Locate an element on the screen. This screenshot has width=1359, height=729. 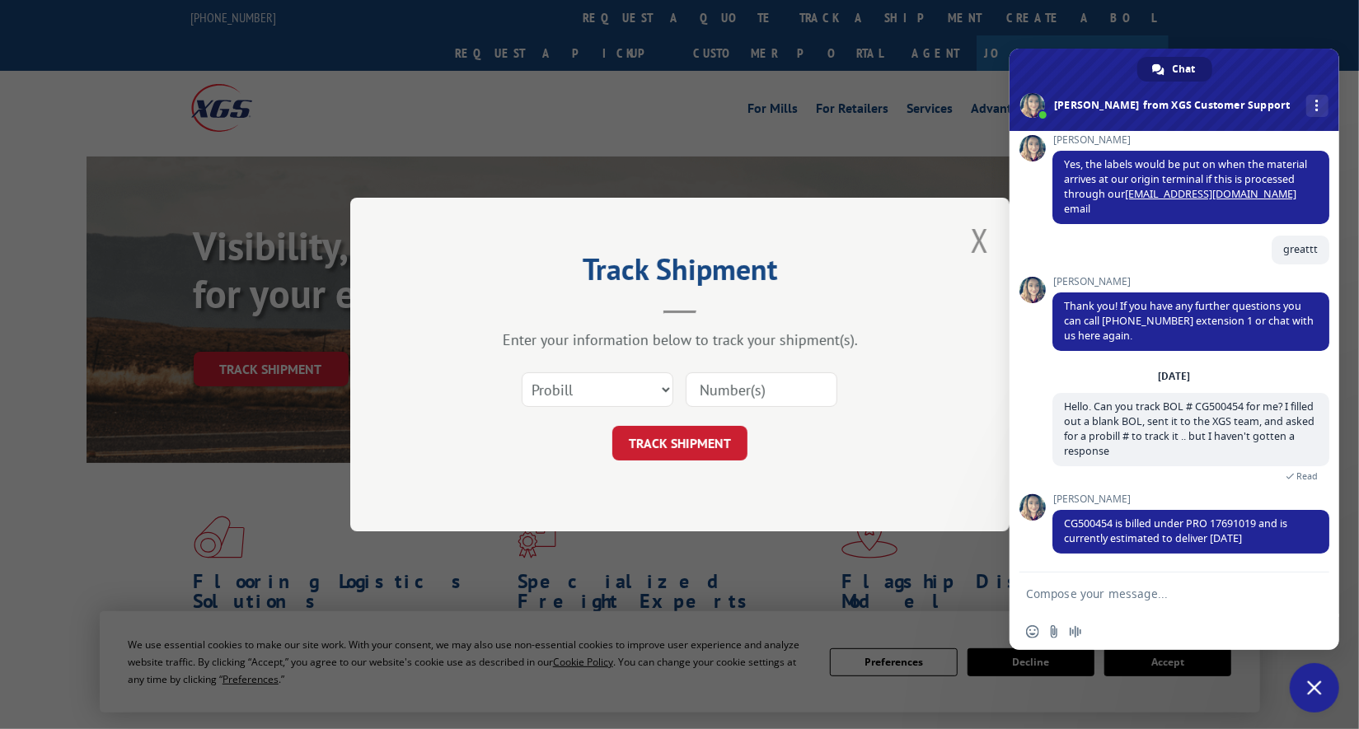
button: Close modal is located at coordinates (980, 240).